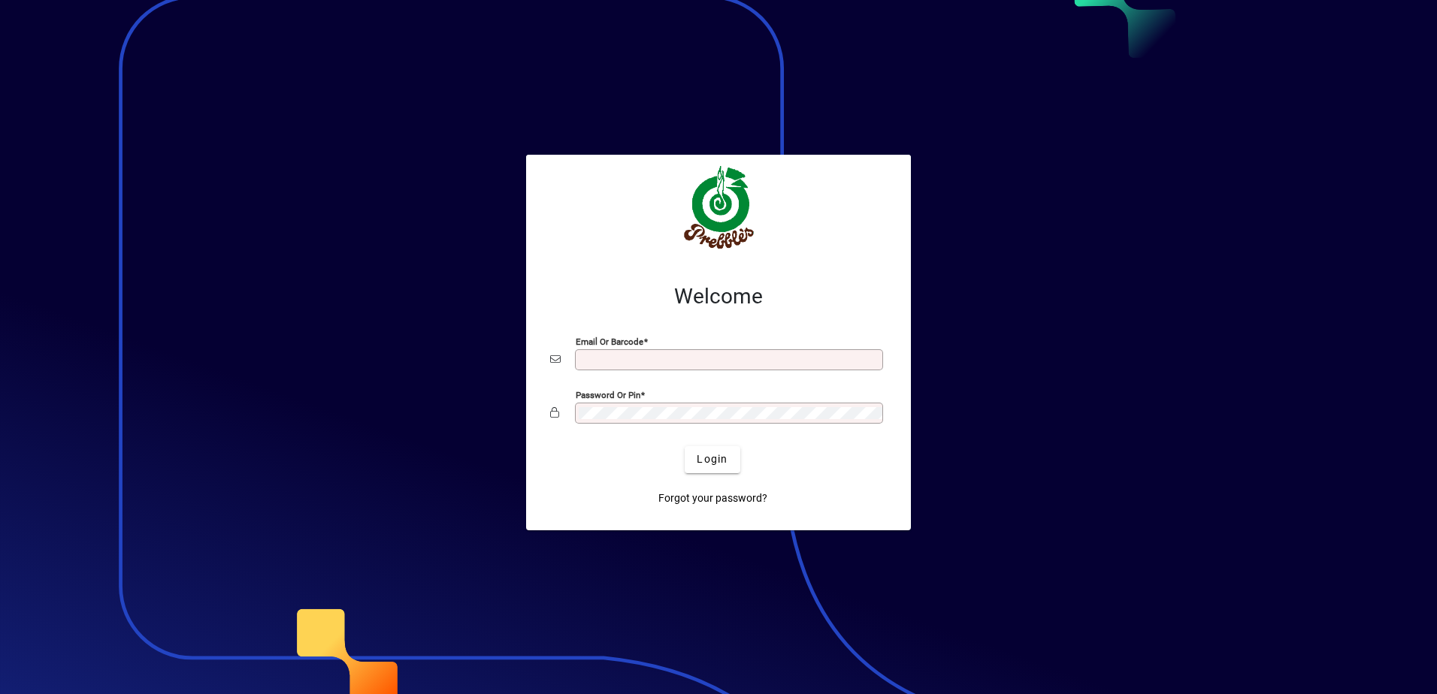 The image size is (1437, 694). I want to click on span: Login, so click(712, 459).